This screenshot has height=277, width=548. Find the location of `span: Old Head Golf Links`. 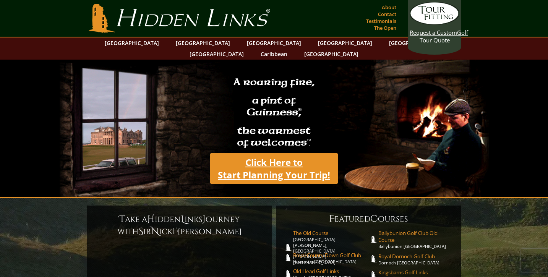

span: Old Head Golf Links is located at coordinates (331, 271).